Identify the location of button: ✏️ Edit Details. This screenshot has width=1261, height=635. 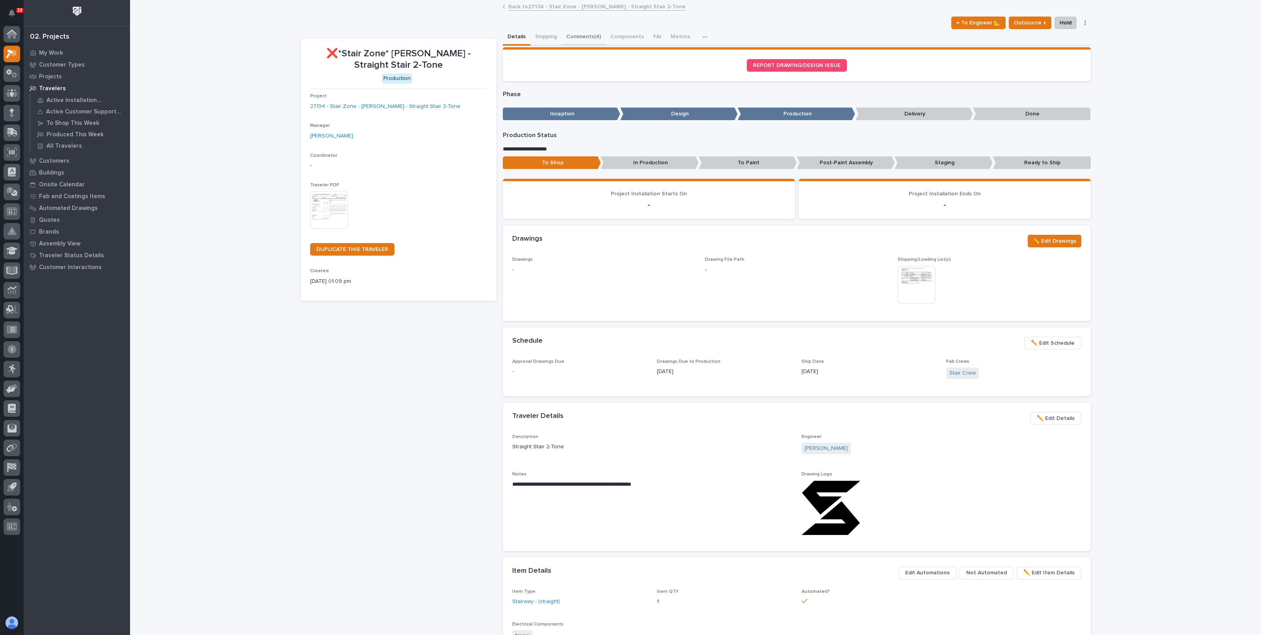
(1056, 418).